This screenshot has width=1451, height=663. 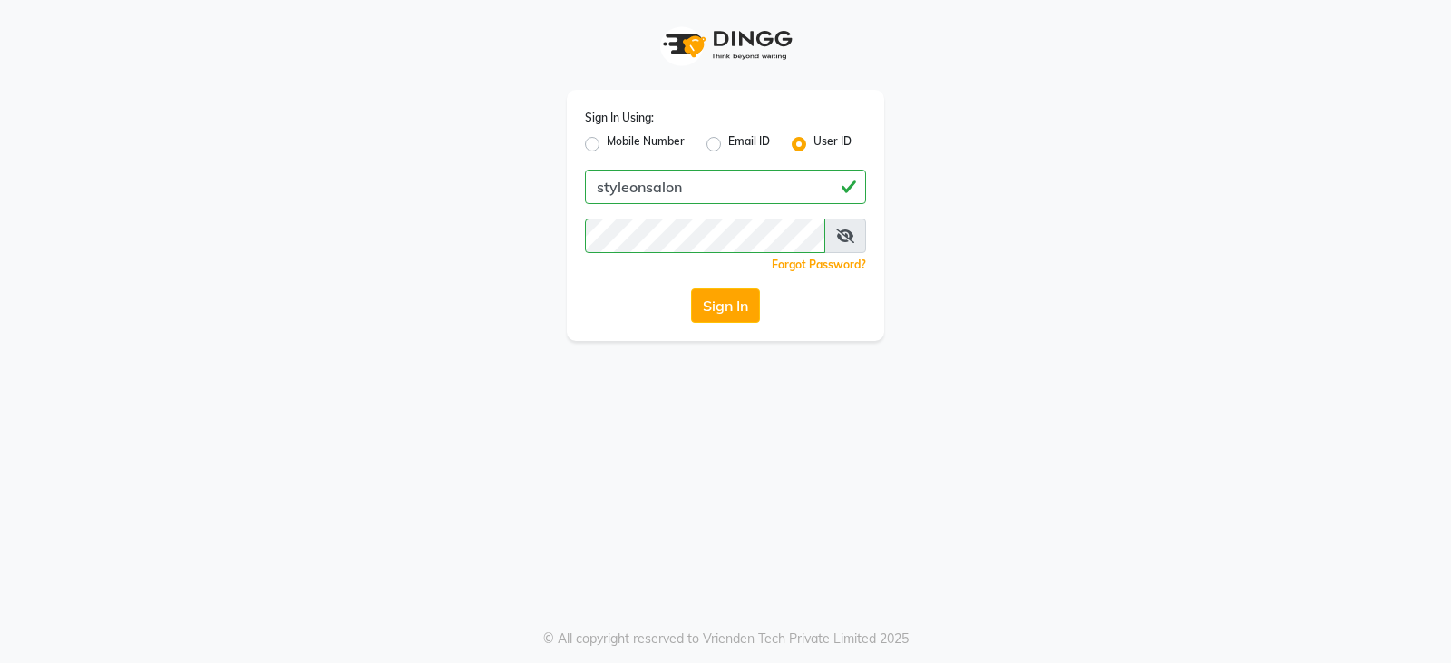 I want to click on a: Forgot Password?, so click(x=819, y=264).